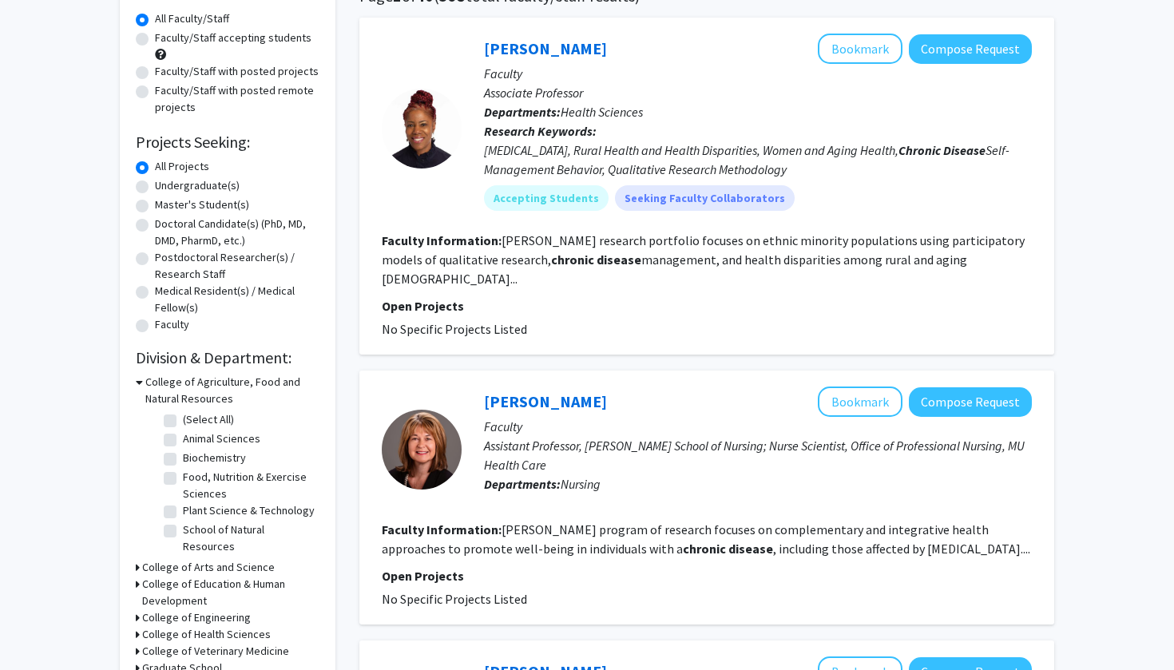  Describe the element at coordinates (581, 484) in the screenshot. I see `span: Nursing` at that location.